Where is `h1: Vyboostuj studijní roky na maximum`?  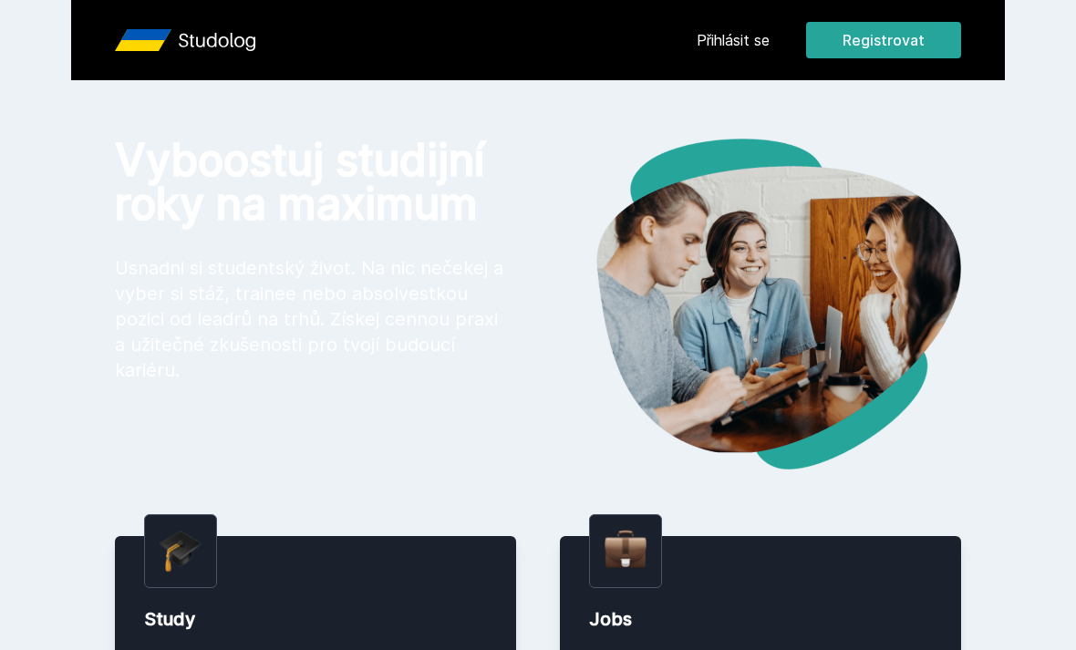
h1: Vyboostuj studijní roky na maximum is located at coordinates (312, 182).